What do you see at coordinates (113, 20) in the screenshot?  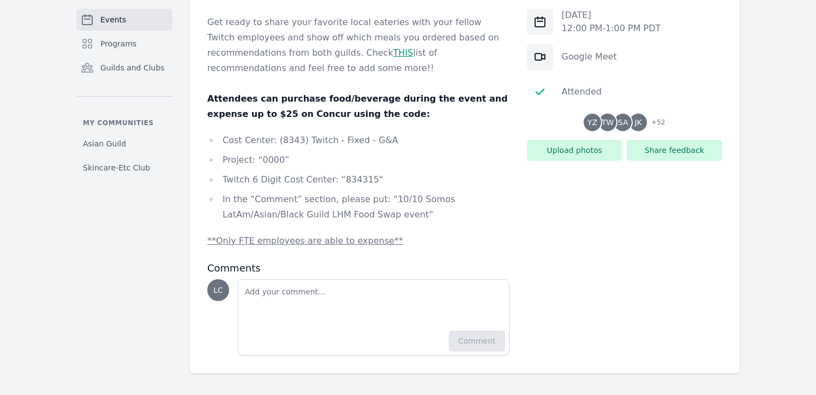 I see `span: Events` at bounding box center [113, 20].